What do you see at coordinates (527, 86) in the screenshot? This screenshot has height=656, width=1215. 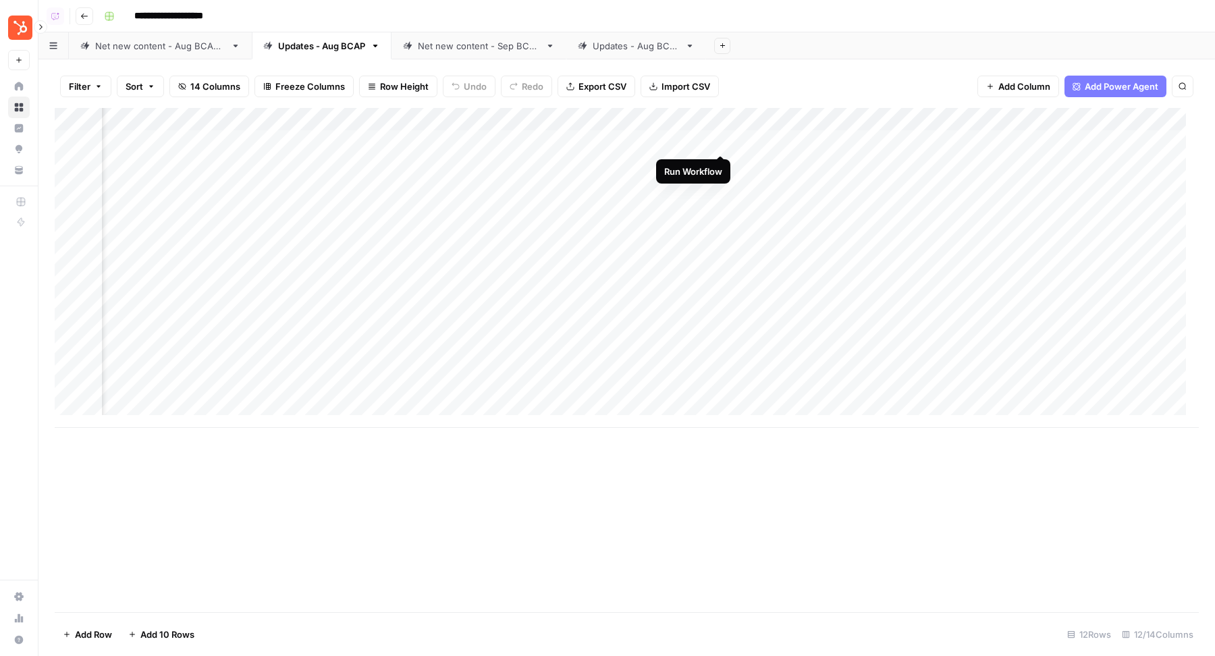 I see `button: Redo` at bounding box center [527, 86].